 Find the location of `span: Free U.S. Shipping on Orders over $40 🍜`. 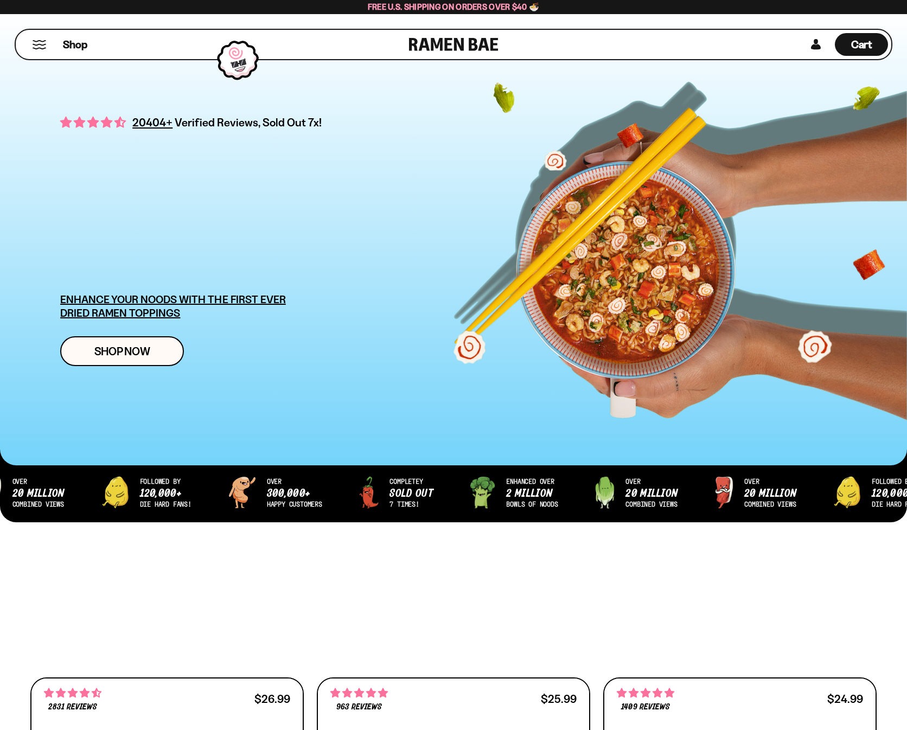

span: Free U.S. Shipping on Orders over $40 🍜 is located at coordinates (454, 7).